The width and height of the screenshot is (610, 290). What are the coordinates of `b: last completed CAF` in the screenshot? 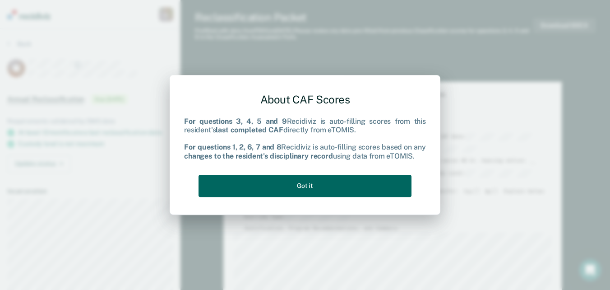 It's located at (249, 129).